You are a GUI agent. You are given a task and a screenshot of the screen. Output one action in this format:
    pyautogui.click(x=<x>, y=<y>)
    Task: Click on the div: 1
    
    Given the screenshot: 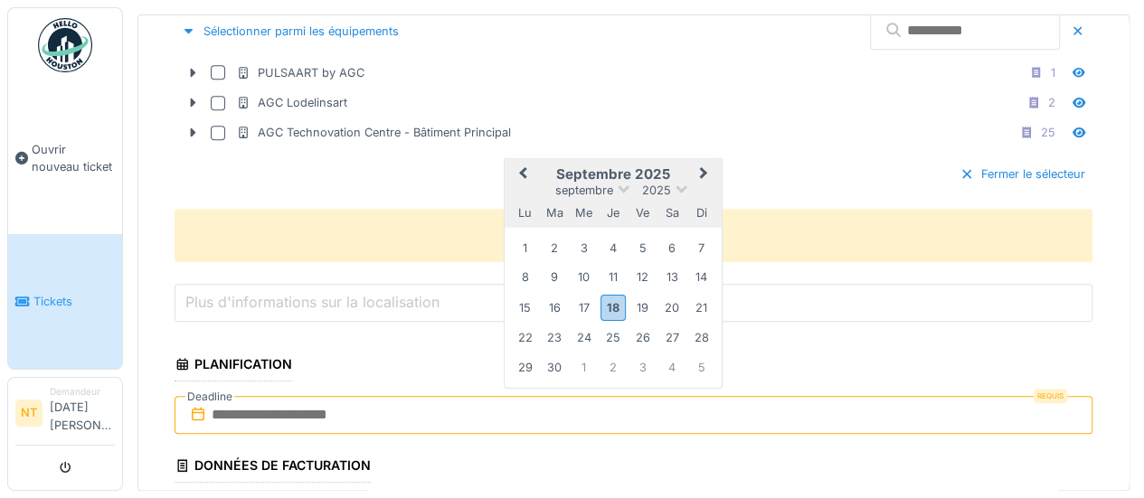 What is the action you would take?
    pyautogui.click(x=1053, y=72)
    